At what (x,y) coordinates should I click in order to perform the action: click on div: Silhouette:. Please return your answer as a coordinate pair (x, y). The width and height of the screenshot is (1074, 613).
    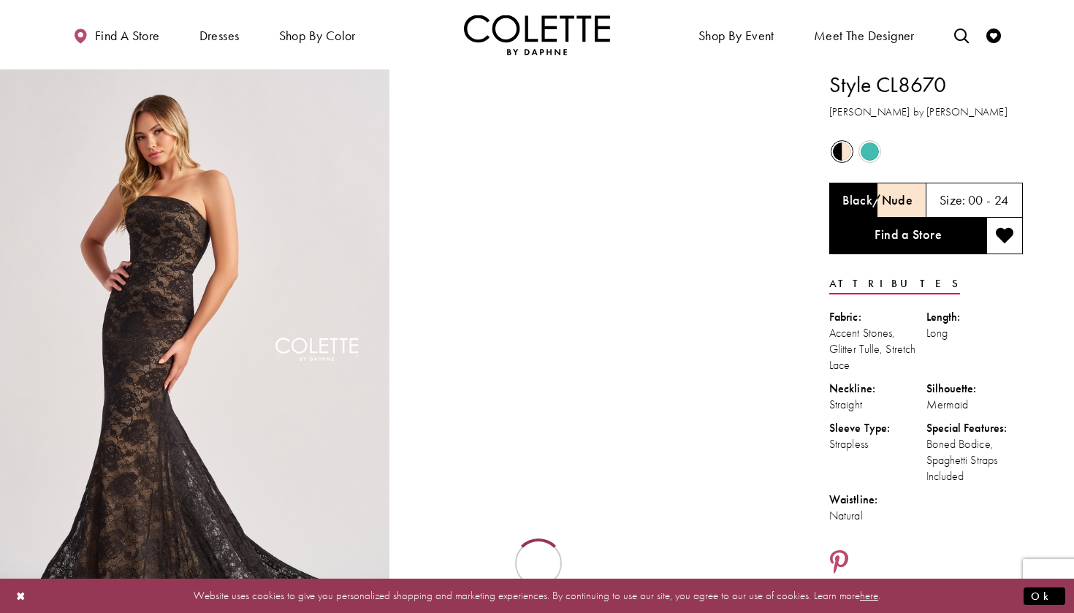
    Looking at the image, I should click on (975, 389).